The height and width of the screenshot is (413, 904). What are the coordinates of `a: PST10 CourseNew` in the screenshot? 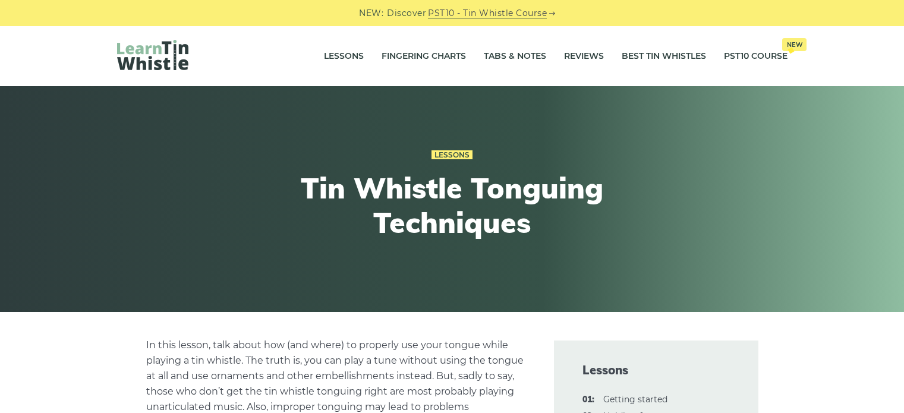 It's located at (756, 56).